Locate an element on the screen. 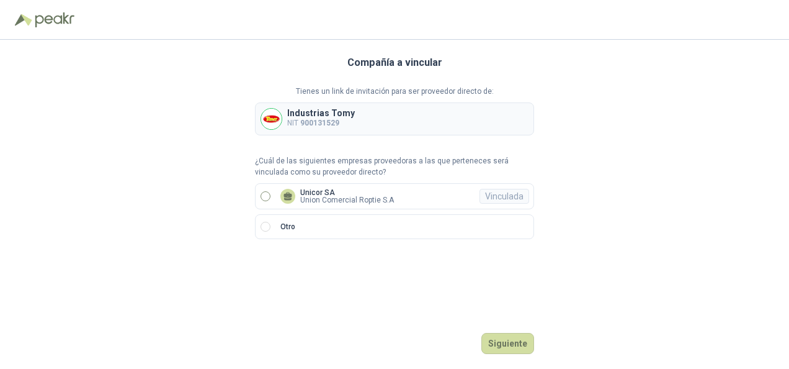 The image size is (789, 369). b: 900131529 is located at coordinates (320, 123).